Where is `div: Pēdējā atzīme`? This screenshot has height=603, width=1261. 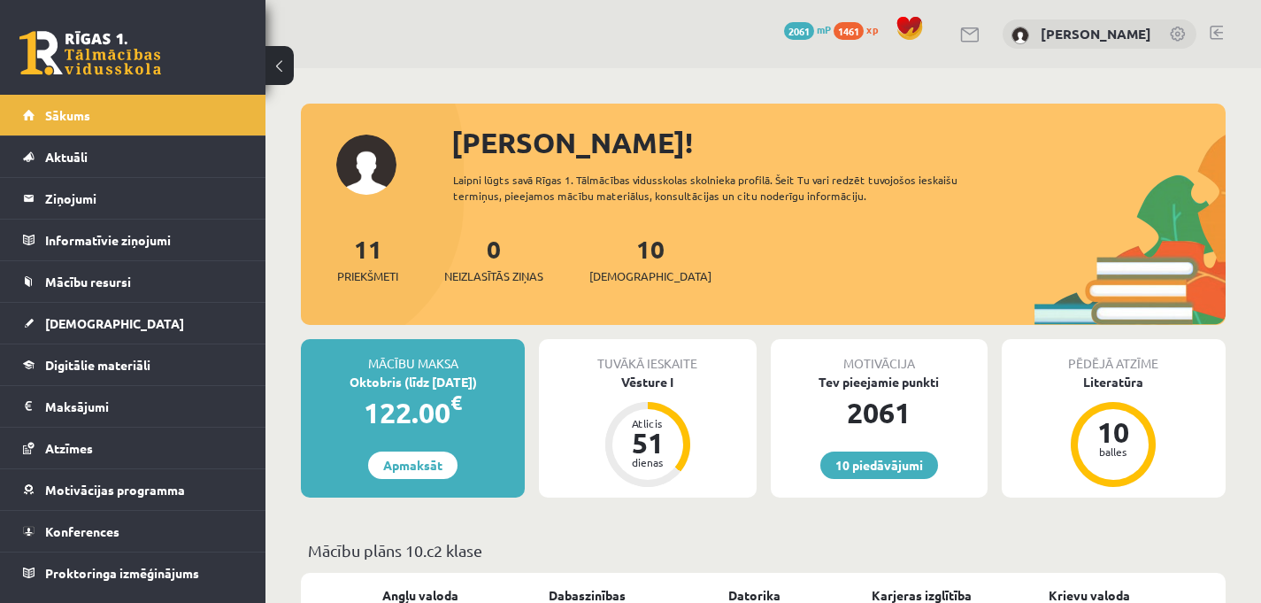 div: Pēdējā atzīme is located at coordinates (1113, 356).